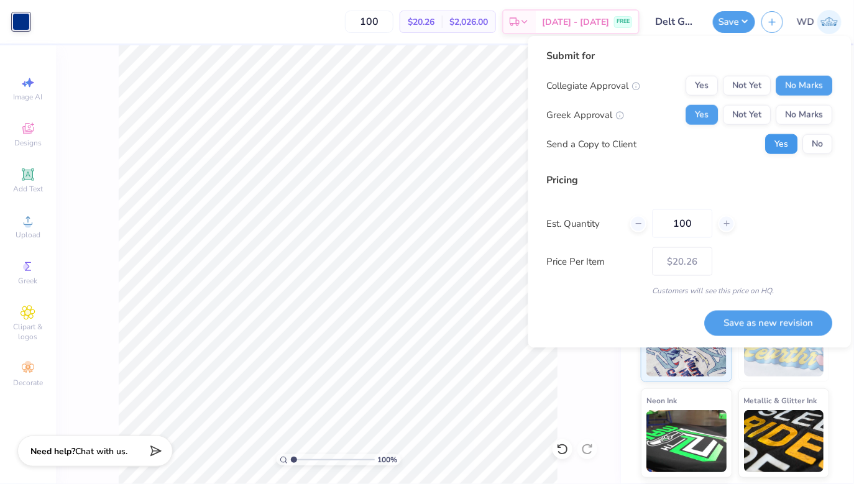  I want to click on span: WD, so click(806, 22).